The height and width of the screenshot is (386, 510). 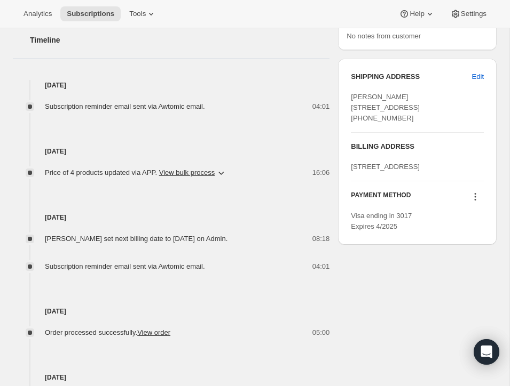 What do you see at coordinates (478, 77) in the screenshot?
I see `span: Edit` at bounding box center [478, 77].